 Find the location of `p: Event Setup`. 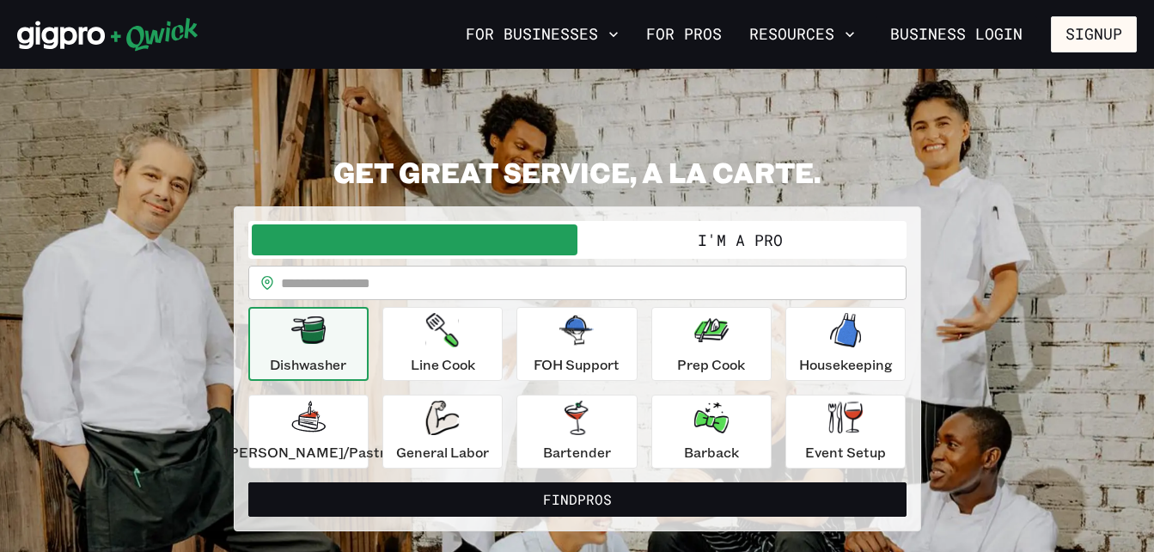

p: Event Setup is located at coordinates (846, 452).